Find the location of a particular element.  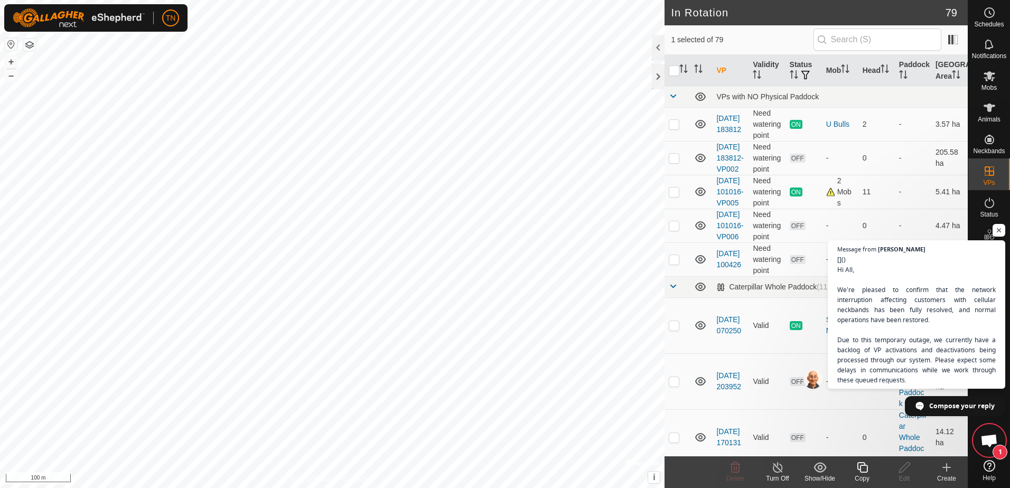

span: 1 selected of 79 is located at coordinates (742, 40).